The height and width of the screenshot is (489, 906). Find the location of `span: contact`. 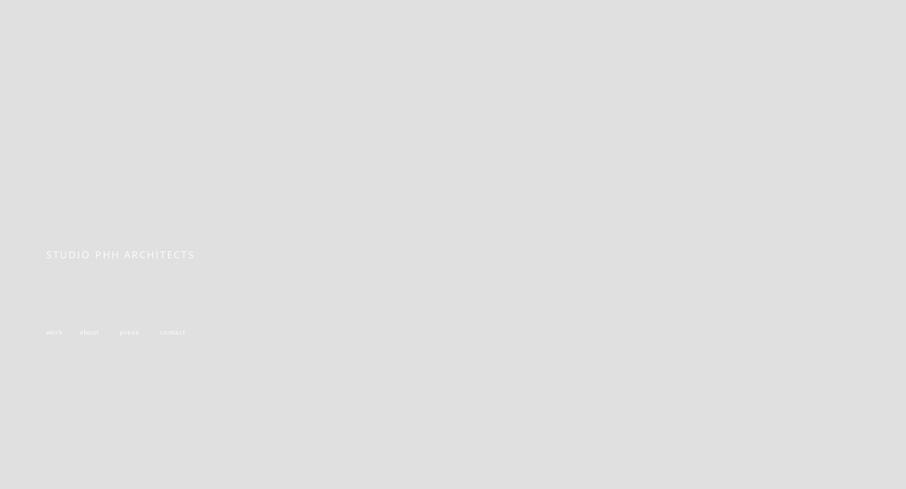

span: contact is located at coordinates (173, 332).